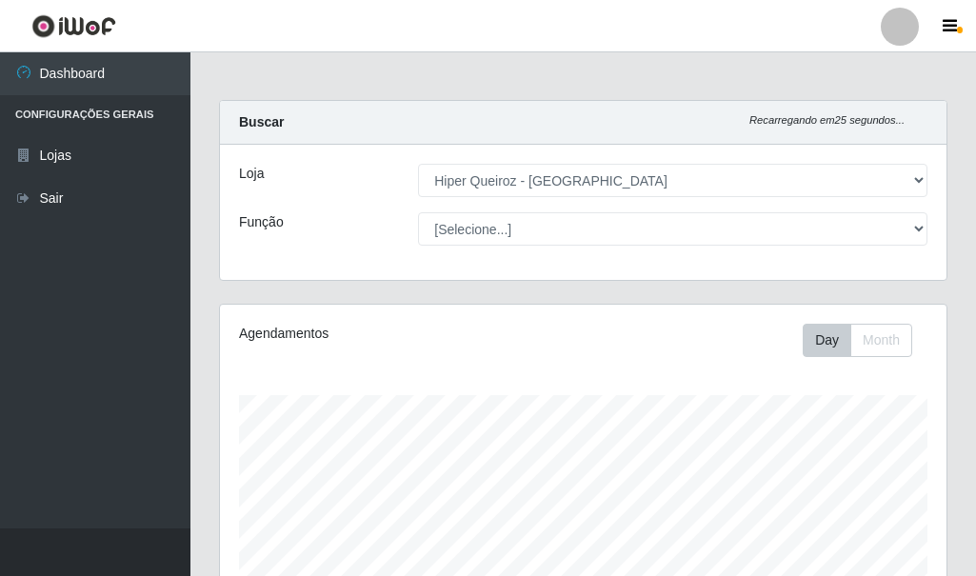 The width and height of the screenshot is (976, 576). What do you see at coordinates (261, 222) in the screenshot?
I see `label: Função` at bounding box center [261, 222].